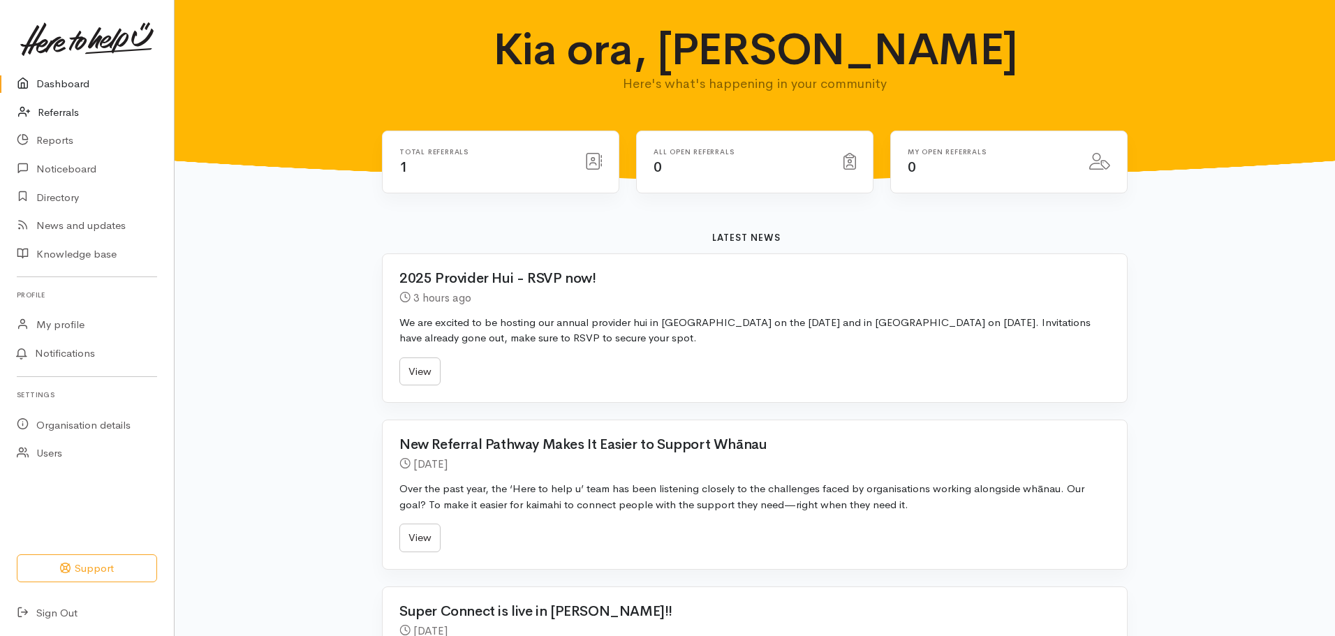  I want to click on span: 1, so click(403, 167).